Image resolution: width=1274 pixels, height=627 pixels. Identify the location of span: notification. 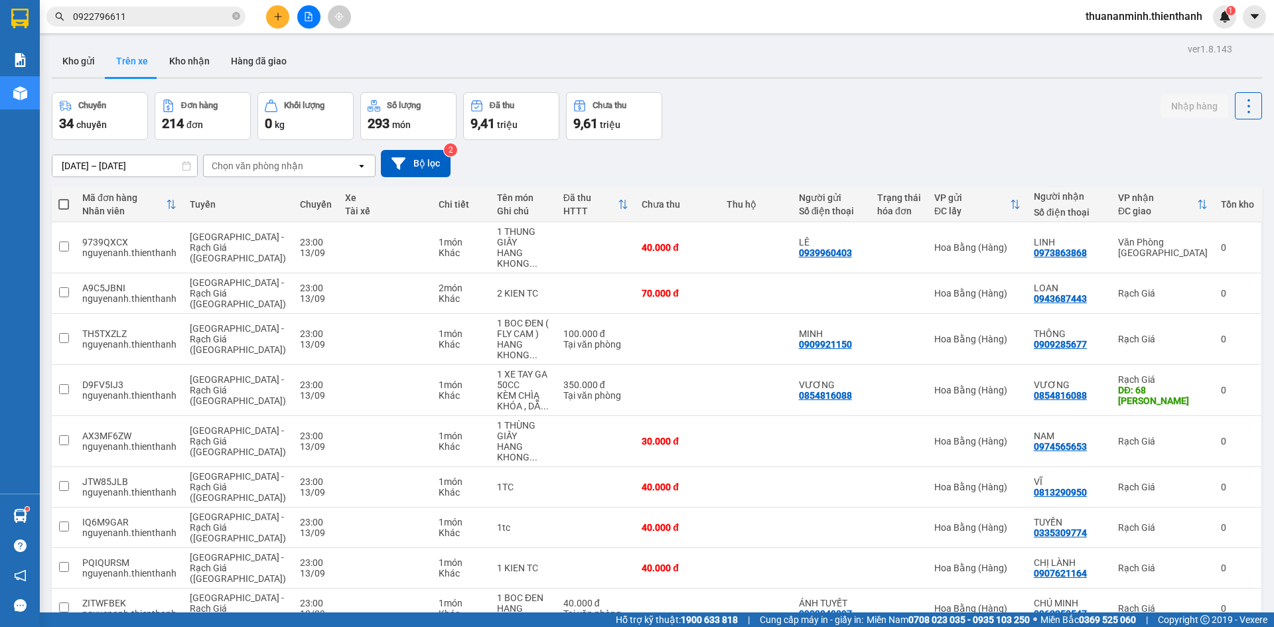
(20, 575).